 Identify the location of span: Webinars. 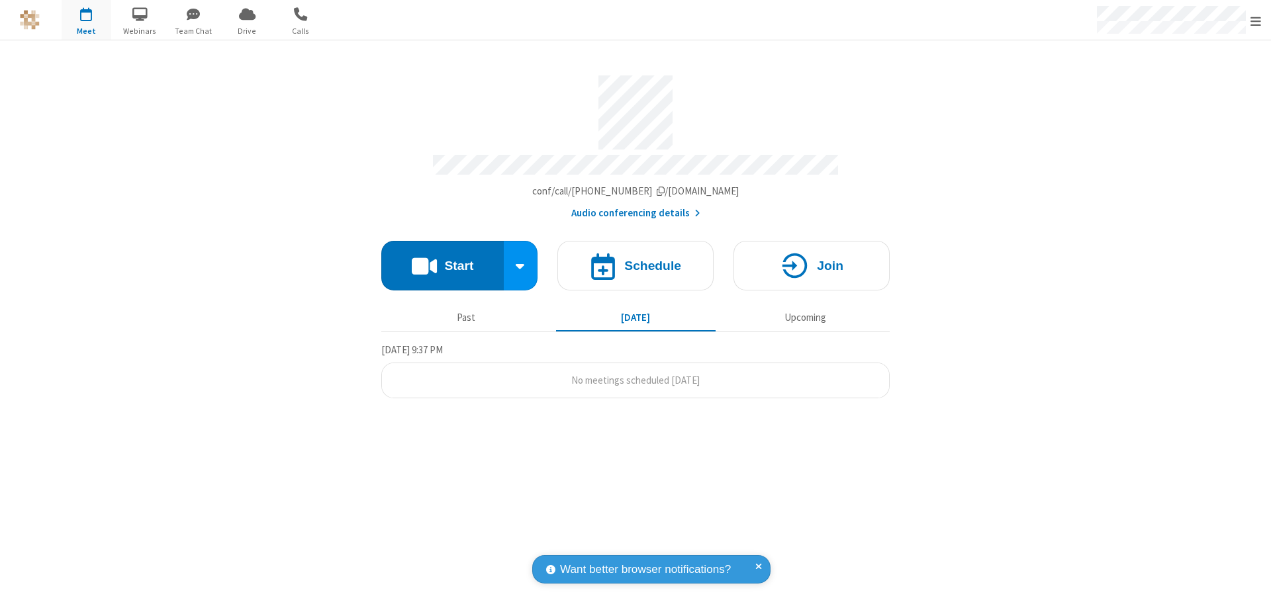
(140, 31).